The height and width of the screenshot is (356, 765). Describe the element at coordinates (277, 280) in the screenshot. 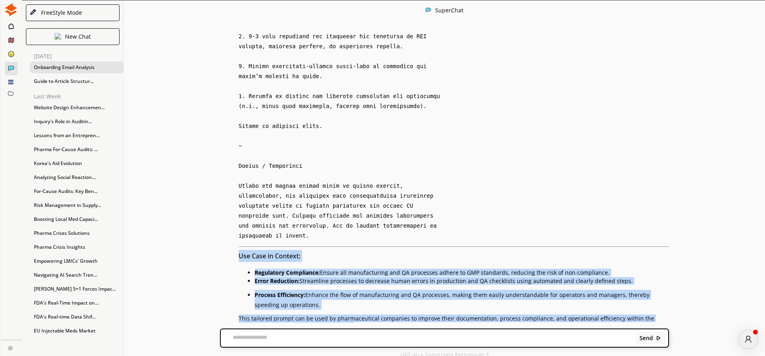

I see `strong: Error Reduction:` at that location.